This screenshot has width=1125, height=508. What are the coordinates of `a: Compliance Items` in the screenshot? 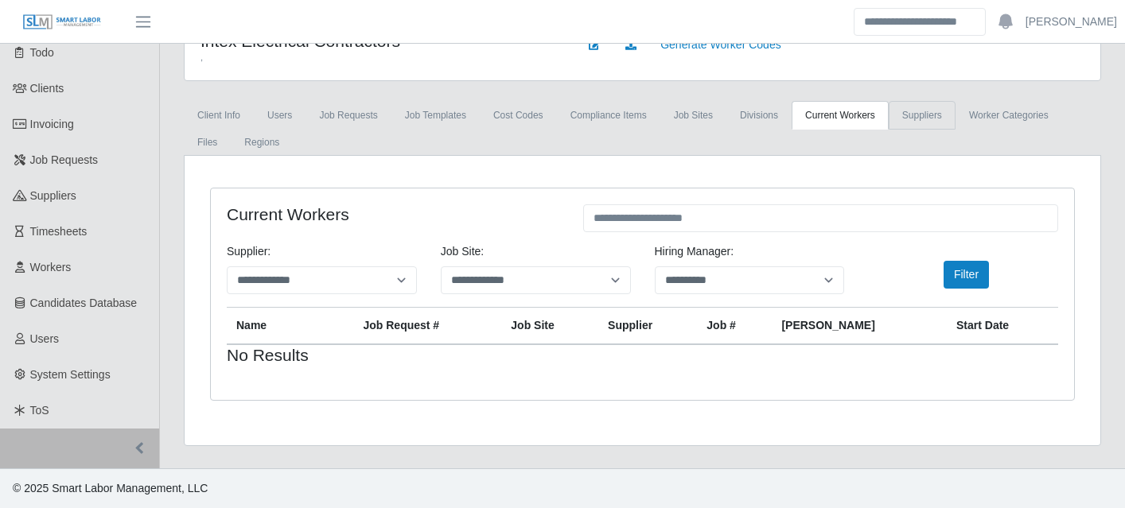 It's located at (609, 115).